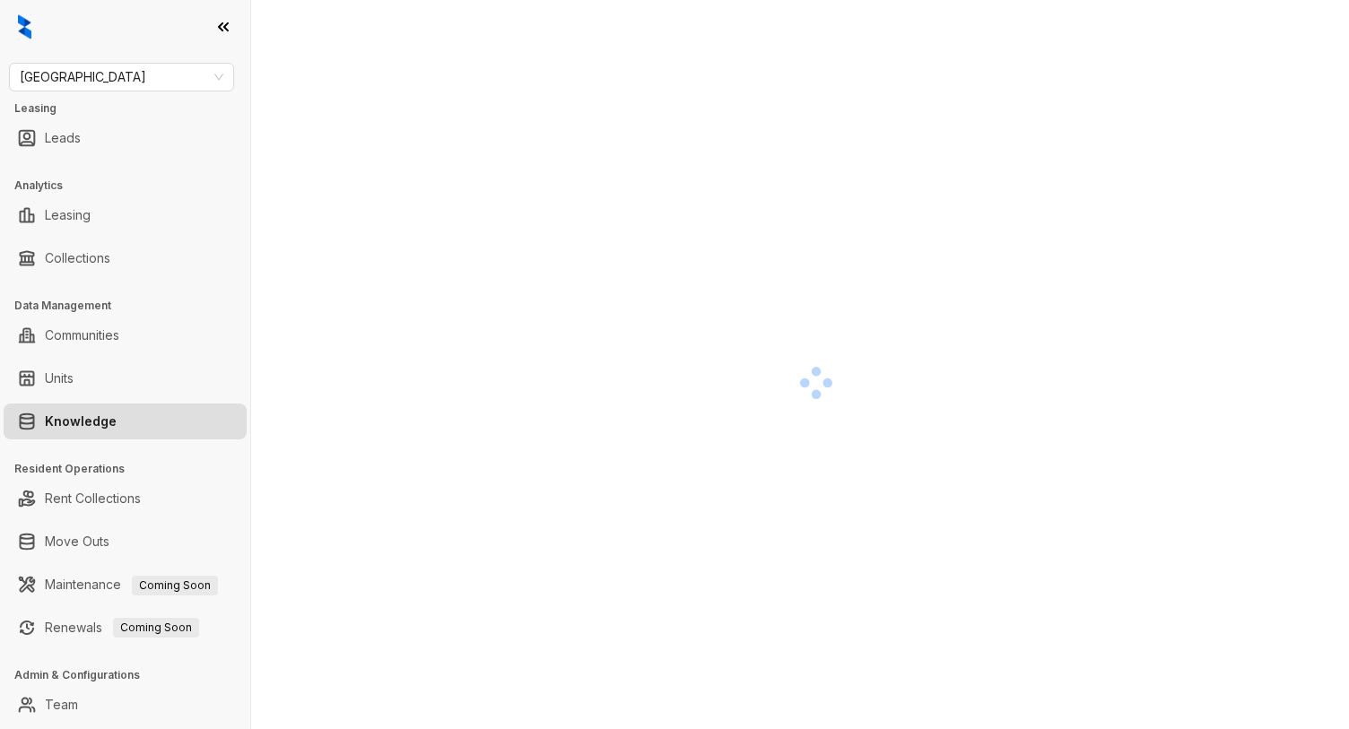  Describe the element at coordinates (67, 215) in the screenshot. I see `a: Leasing` at that location.